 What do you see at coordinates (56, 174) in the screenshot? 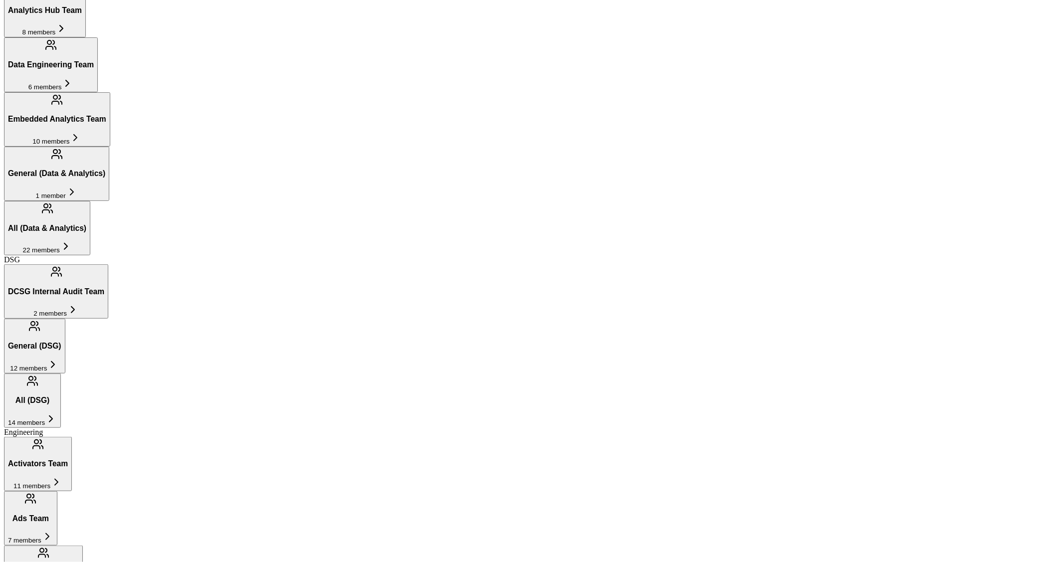
I see `button: General (Data & Analytics)1 member` at bounding box center [56, 174].